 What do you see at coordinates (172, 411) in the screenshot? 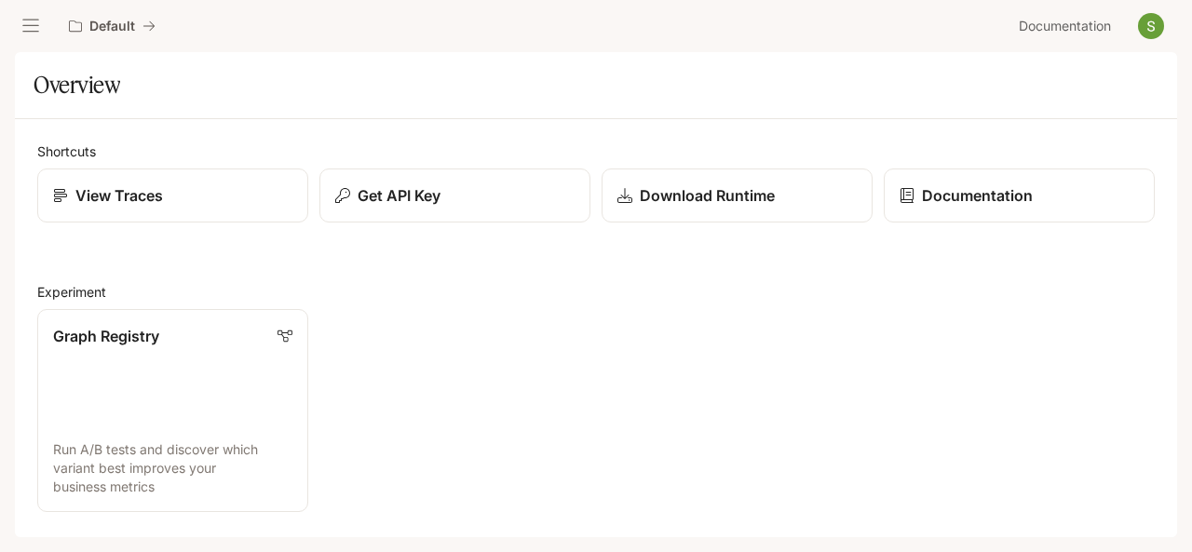
I see `a: Graph RegistryRun A/B tests and discover which variant best improves your business metrics` at bounding box center [172, 411].